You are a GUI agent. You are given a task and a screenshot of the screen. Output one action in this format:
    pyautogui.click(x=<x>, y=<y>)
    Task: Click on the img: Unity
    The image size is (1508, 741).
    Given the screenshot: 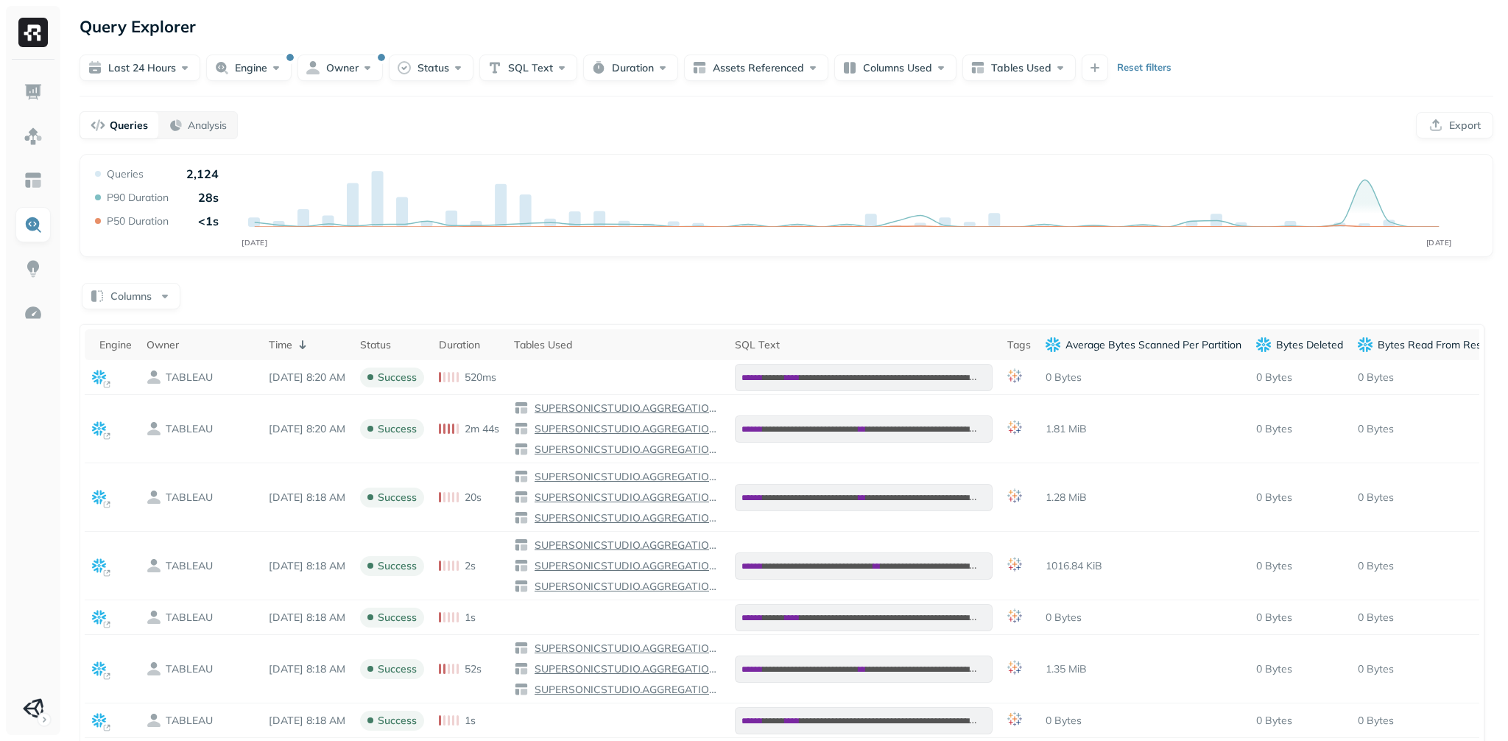 What is the action you would take?
    pyautogui.click(x=33, y=708)
    